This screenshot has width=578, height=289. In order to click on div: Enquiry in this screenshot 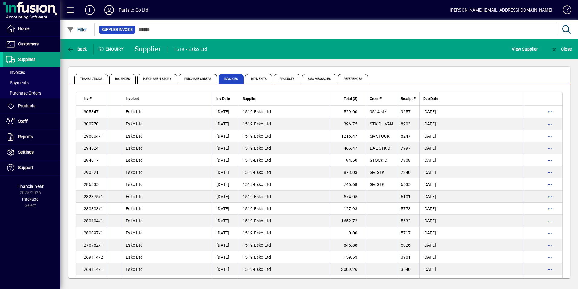, I will do `click(112, 49)`.